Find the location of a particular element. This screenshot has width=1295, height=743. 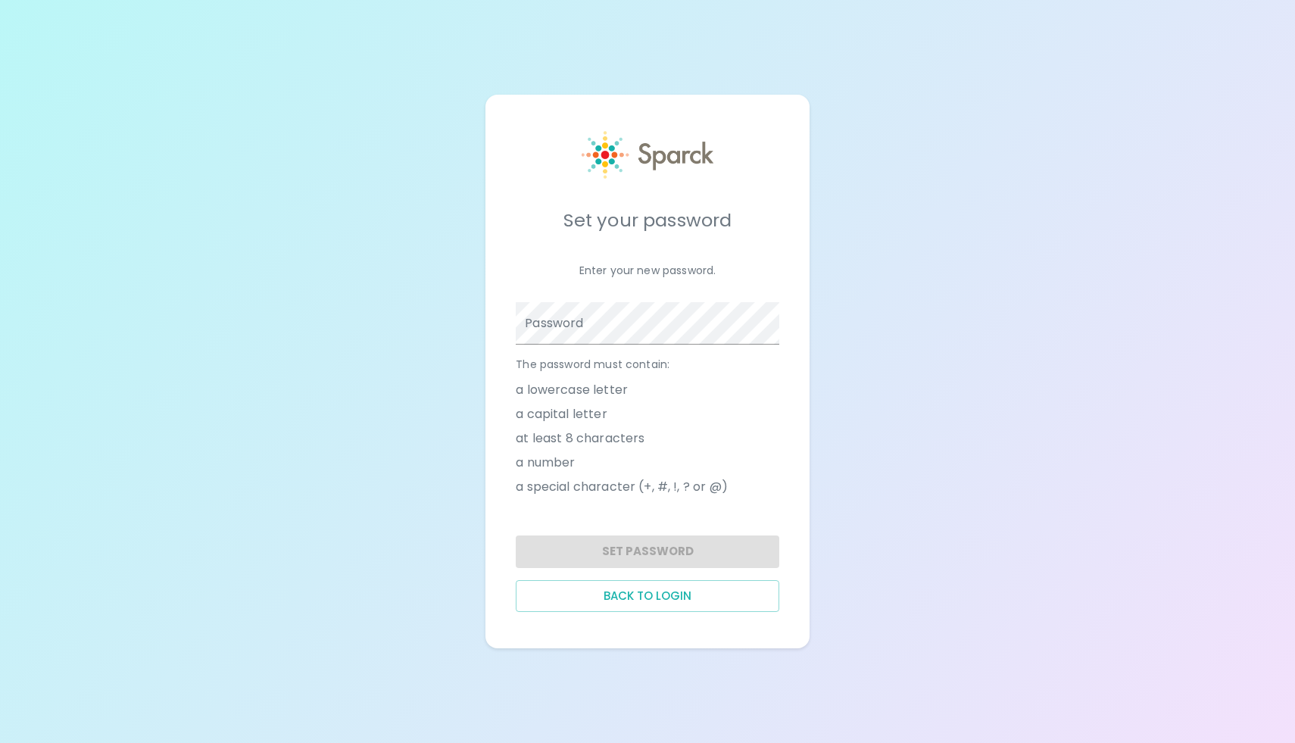

span: a capital letter is located at coordinates (561, 414).